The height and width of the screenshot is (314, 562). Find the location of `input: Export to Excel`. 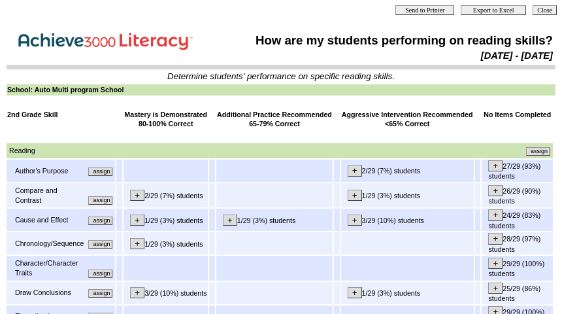

input: Export to Excel is located at coordinates (493, 10).